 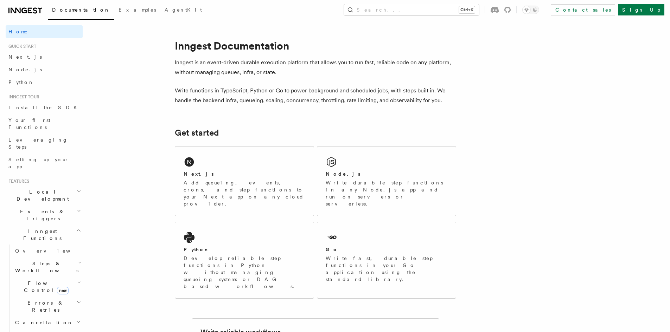 What do you see at coordinates (45, 108) in the screenshot?
I see `span: Install the SDK` at bounding box center [45, 108].